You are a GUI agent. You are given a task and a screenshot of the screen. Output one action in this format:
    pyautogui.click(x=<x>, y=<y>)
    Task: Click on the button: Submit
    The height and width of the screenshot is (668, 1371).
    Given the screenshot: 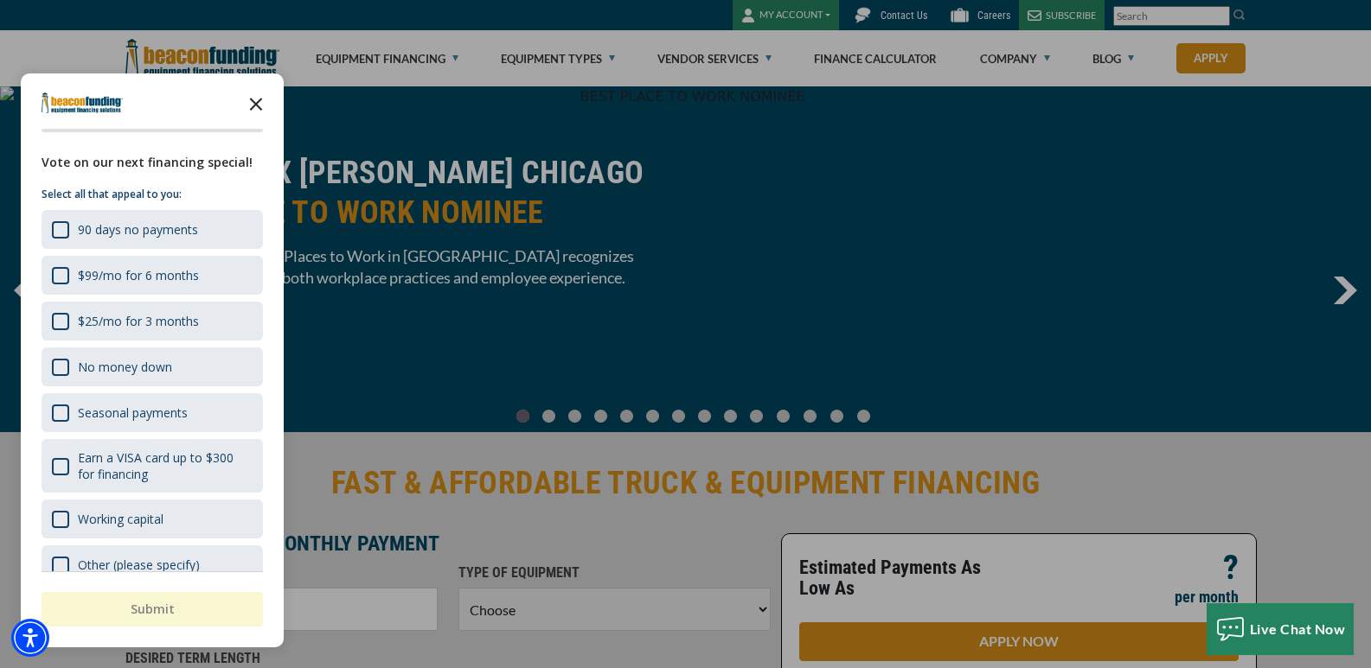 What is the action you would take?
    pyautogui.click(x=152, y=610)
    